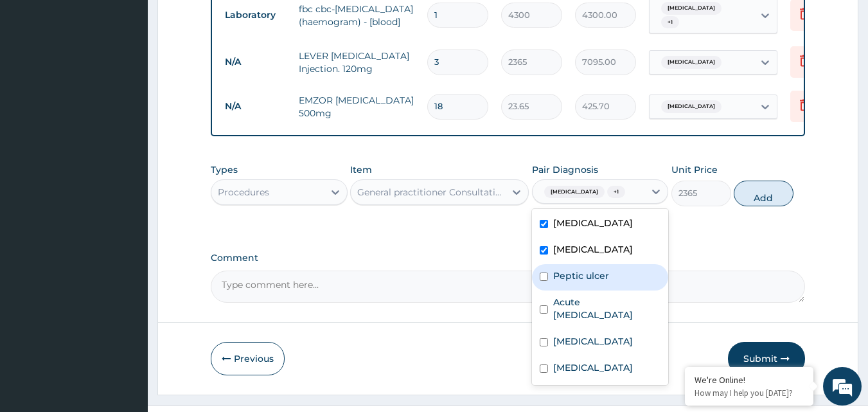 Image resolution: width=868 pixels, height=412 pixels. Describe the element at coordinates (361, 170) in the screenshot. I see `label: Item` at that location.